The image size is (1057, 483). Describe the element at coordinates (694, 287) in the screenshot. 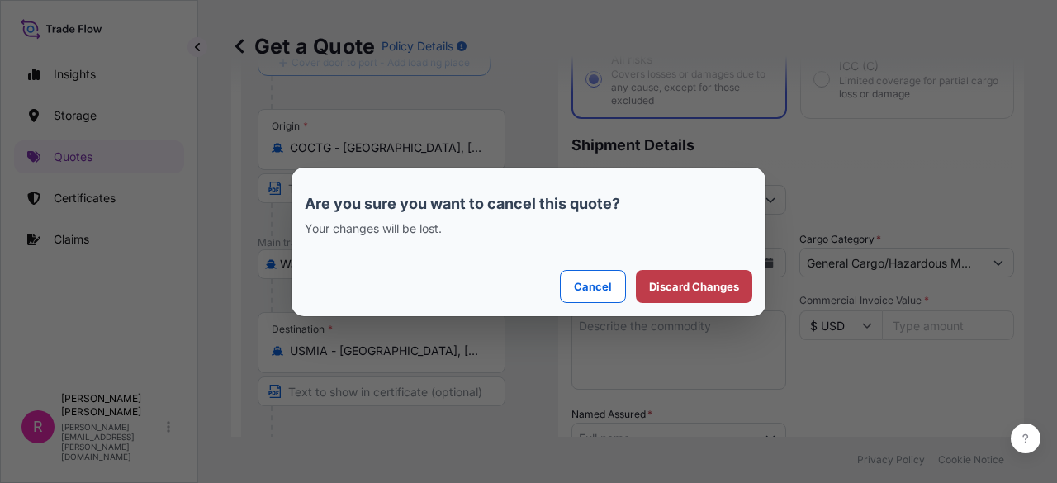

I see `p: Discard Changes` at that location.